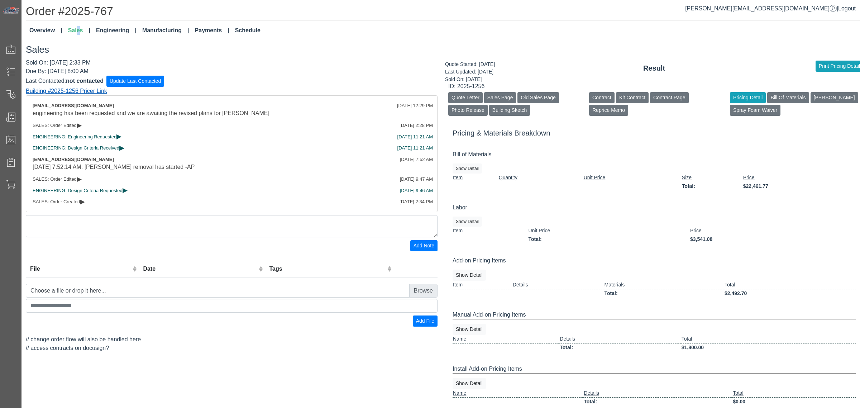  What do you see at coordinates (416, 269) in the screenshot?
I see `th: Remove` at bounding box center [416, 269].